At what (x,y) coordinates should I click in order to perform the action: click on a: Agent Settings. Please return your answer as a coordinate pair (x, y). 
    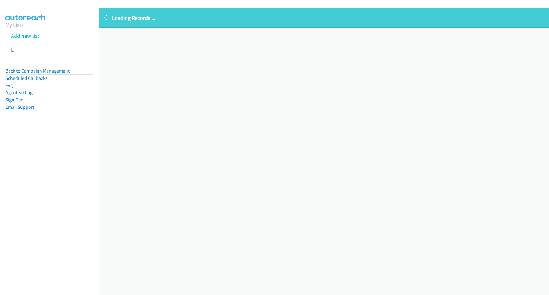
    Looking at the image, I should click on (20, 92).